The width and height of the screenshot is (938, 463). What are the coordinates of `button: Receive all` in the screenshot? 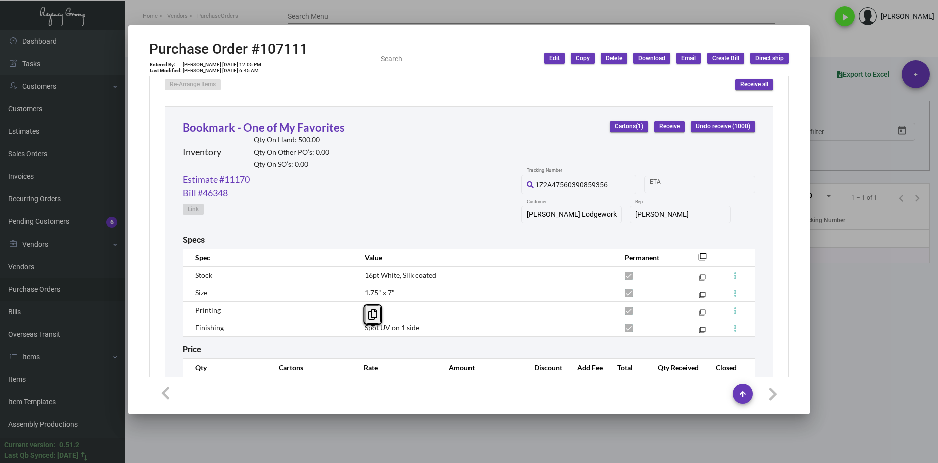 It's located at (754, 85).